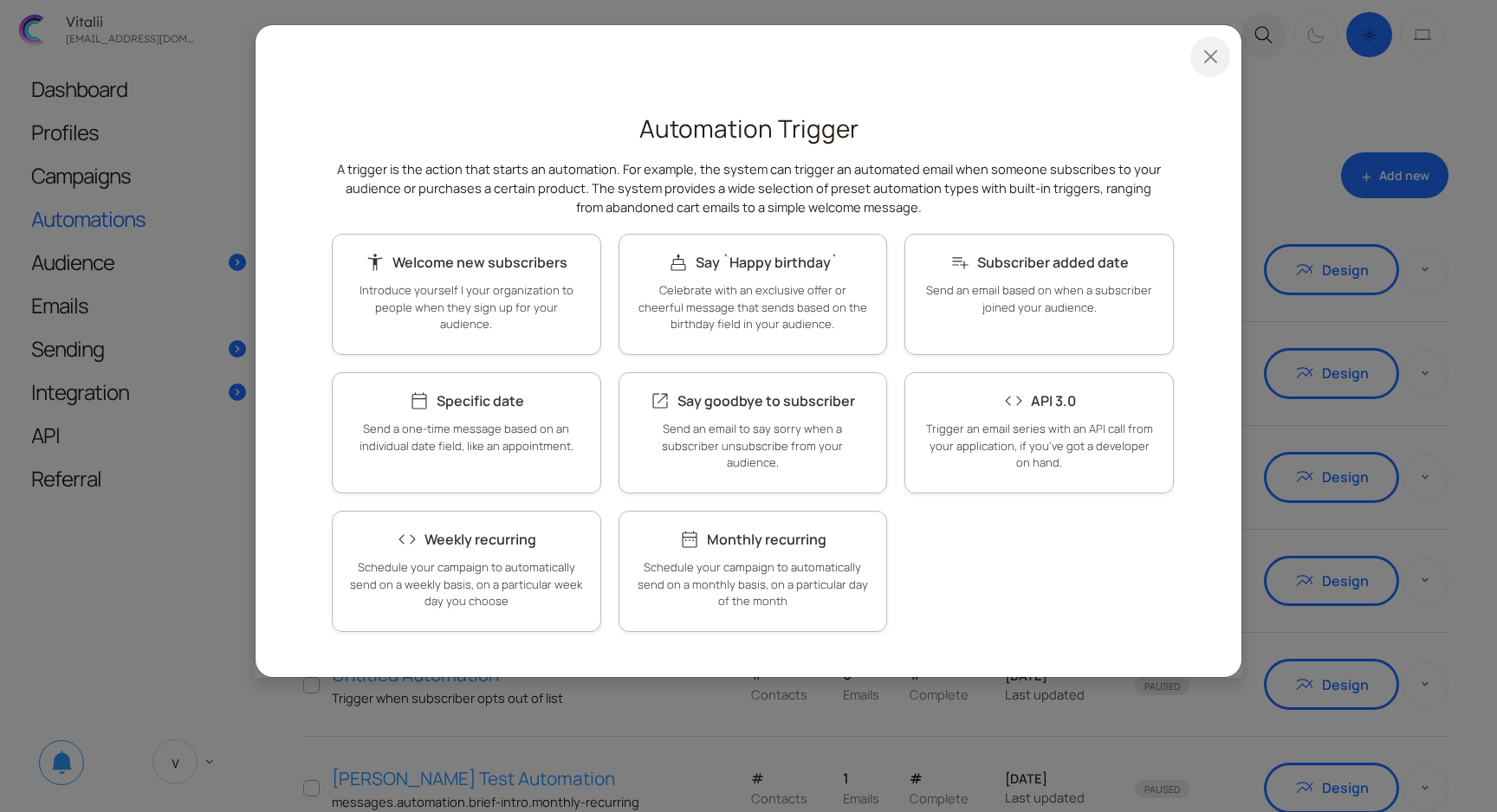 The height and width of the screenshot is (812, 1497). Describe the element at coordinates (480, 539) in the screenshot. I see `span: Weekly recurring` at that location.